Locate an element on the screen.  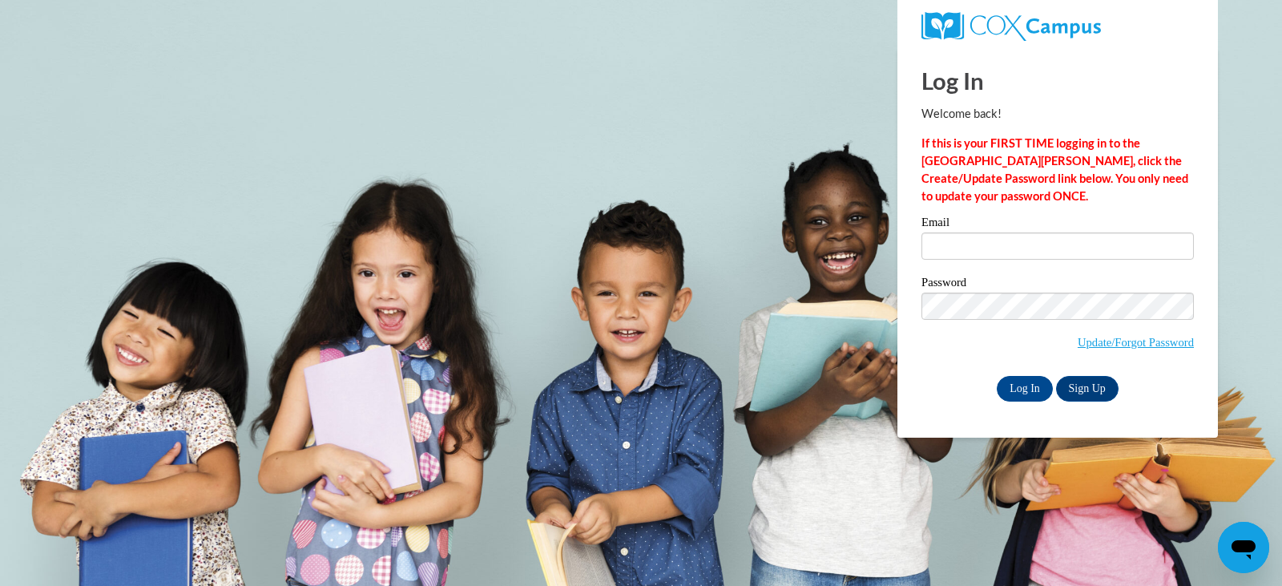
a: COX Campus is located at coordinates (1058, 26).